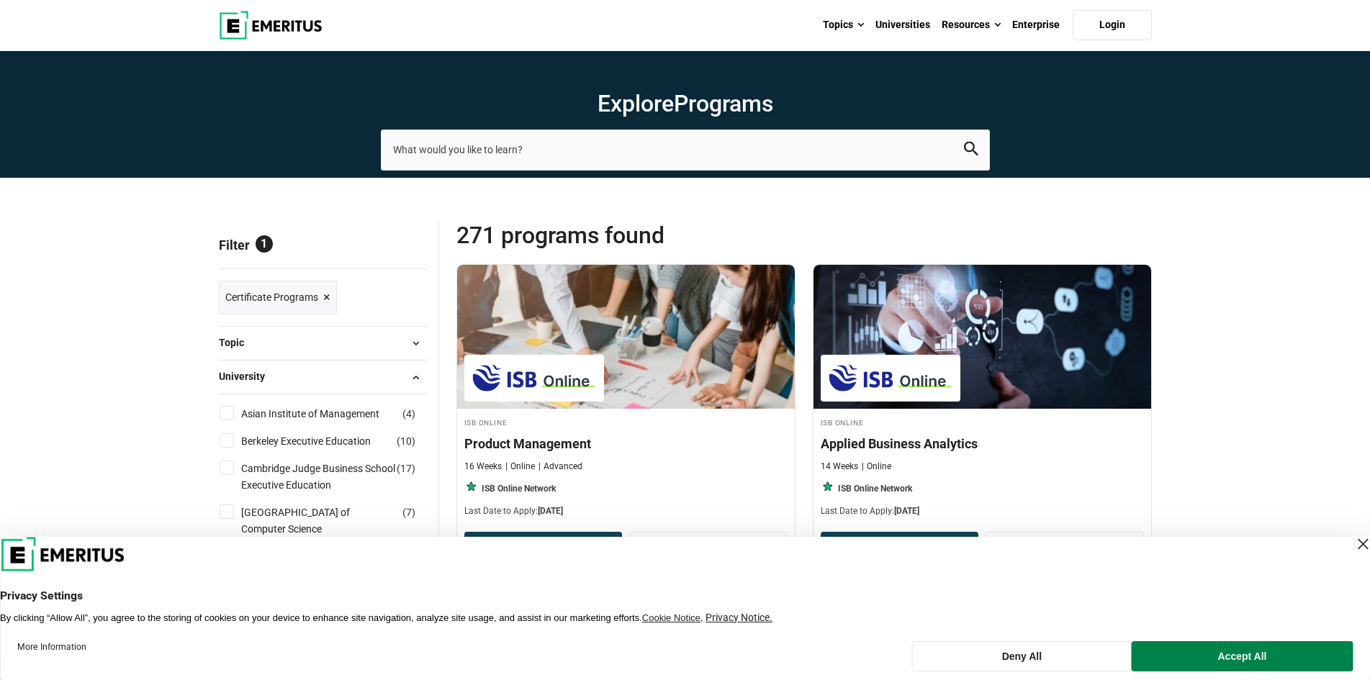 The width and height of the screenshot is (1370, 680). Describe the element at coordinates (406, 469) in the screenshot. I see `span: 17` at that location.